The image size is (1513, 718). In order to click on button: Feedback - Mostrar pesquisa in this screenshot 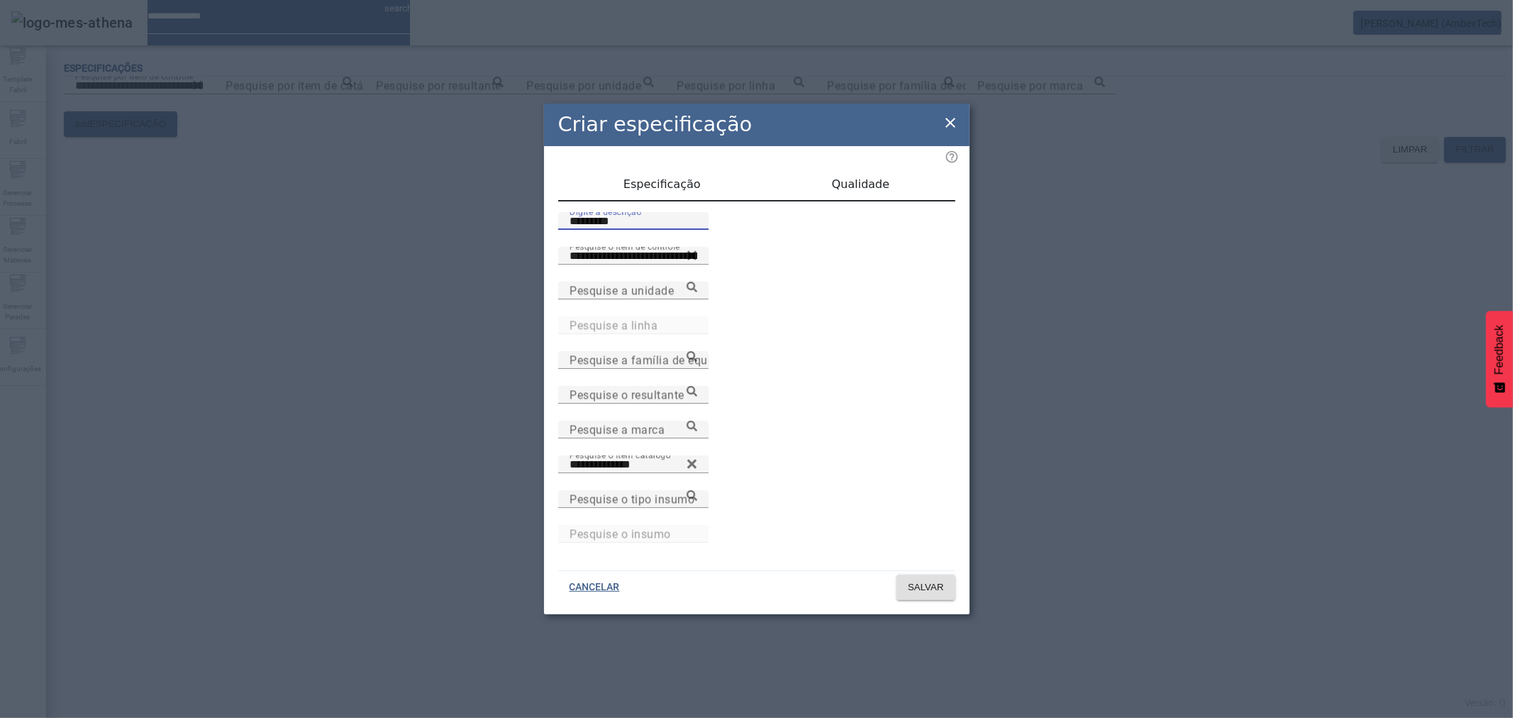, I will do `click(1499, 359)`.